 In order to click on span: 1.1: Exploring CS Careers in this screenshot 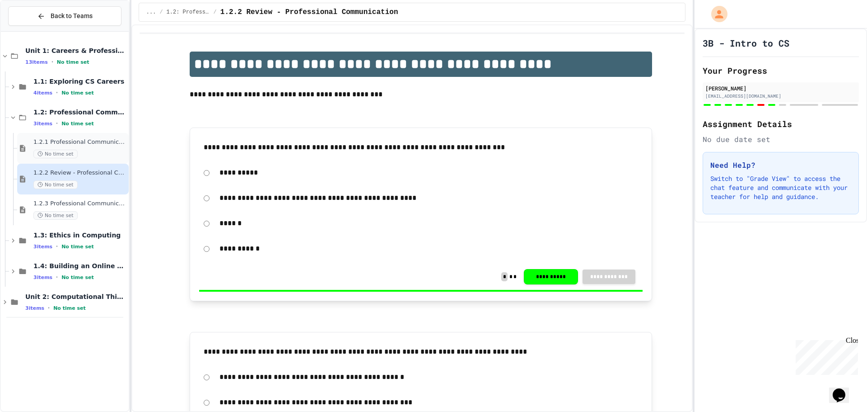, I will do `click(80, 81)`.